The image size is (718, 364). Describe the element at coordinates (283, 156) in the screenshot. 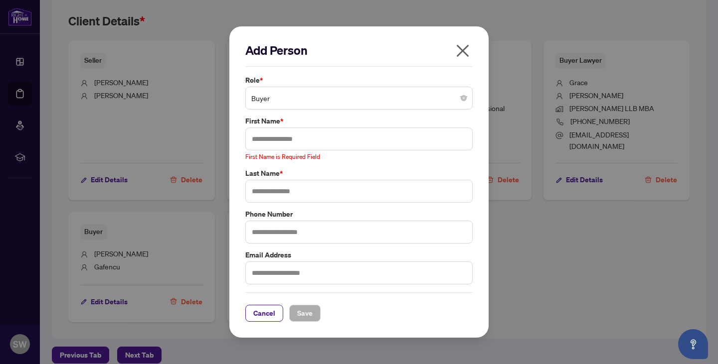

I see `span: First Name is Required Field` at that location.